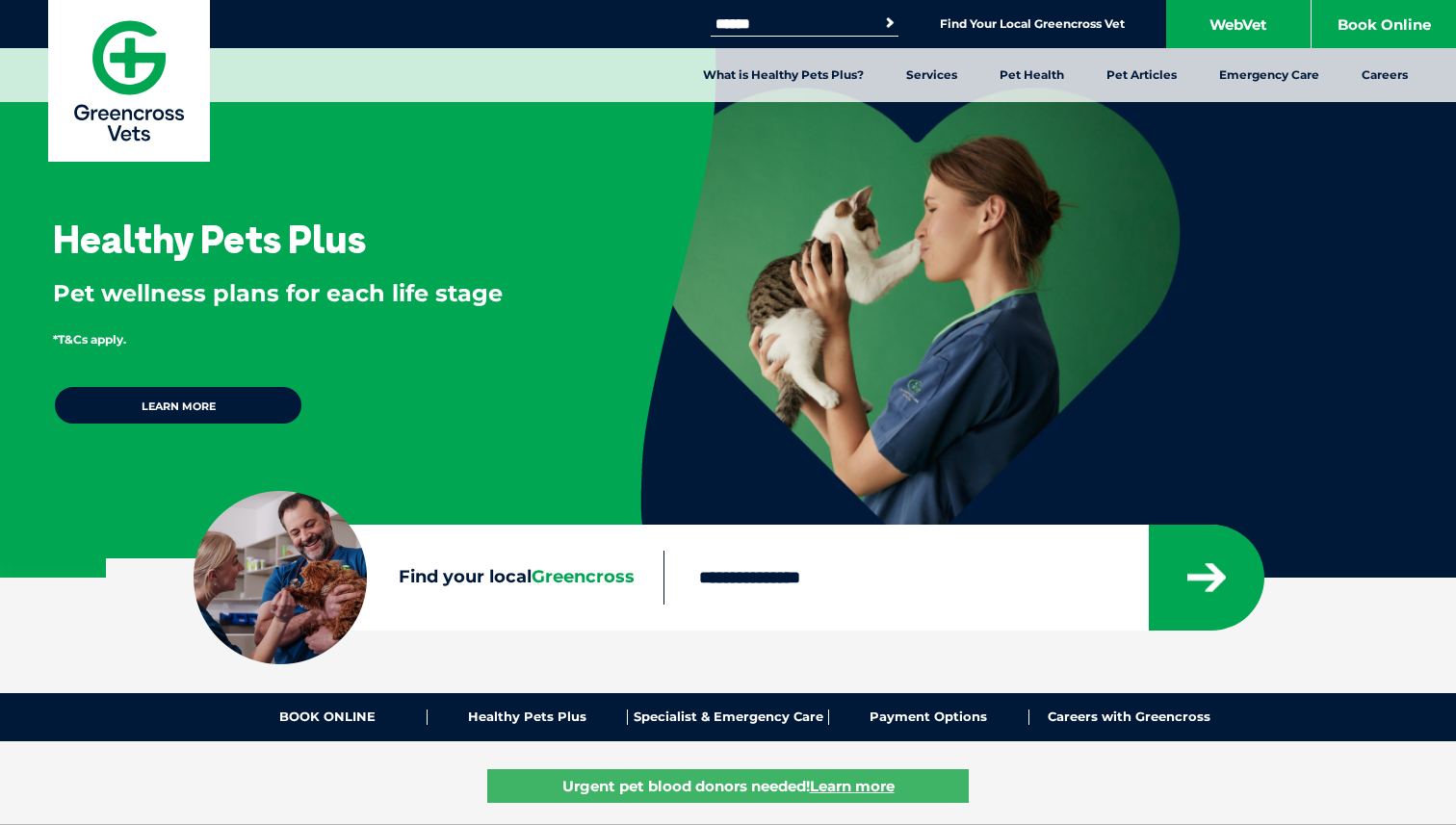  I want to click on a: What is Healthy Pets Plus?, so click(783, 75).